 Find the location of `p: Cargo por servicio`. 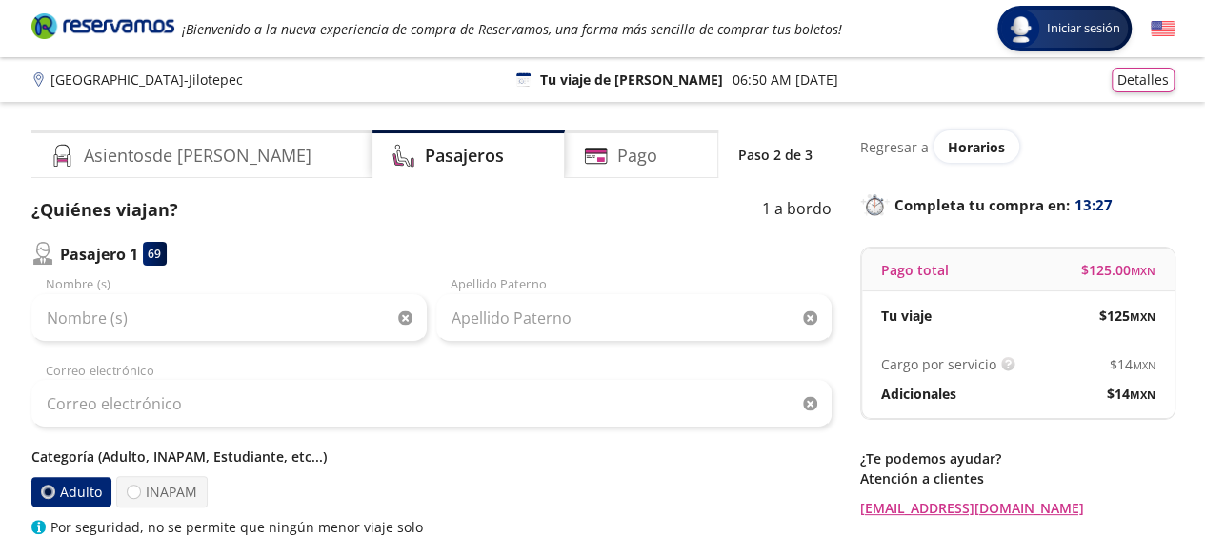

p: Cargo por servicio is located at coordinates (938, 364).